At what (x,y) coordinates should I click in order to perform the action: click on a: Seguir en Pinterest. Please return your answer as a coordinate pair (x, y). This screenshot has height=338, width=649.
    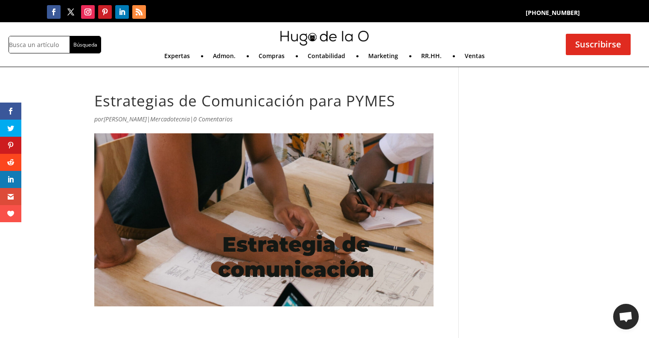
    Looking at the image, I should click on (105, 12).